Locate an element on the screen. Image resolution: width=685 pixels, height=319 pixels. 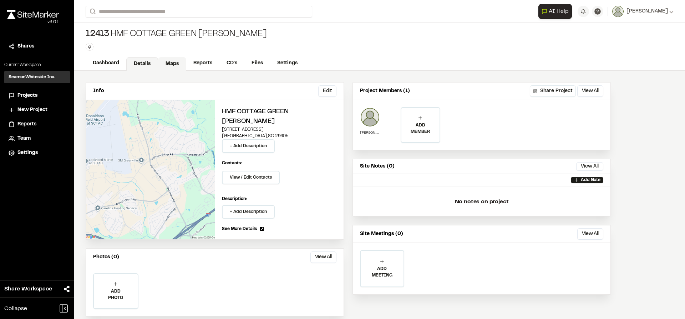
button: Share Project is located at coordinates (553, 91).